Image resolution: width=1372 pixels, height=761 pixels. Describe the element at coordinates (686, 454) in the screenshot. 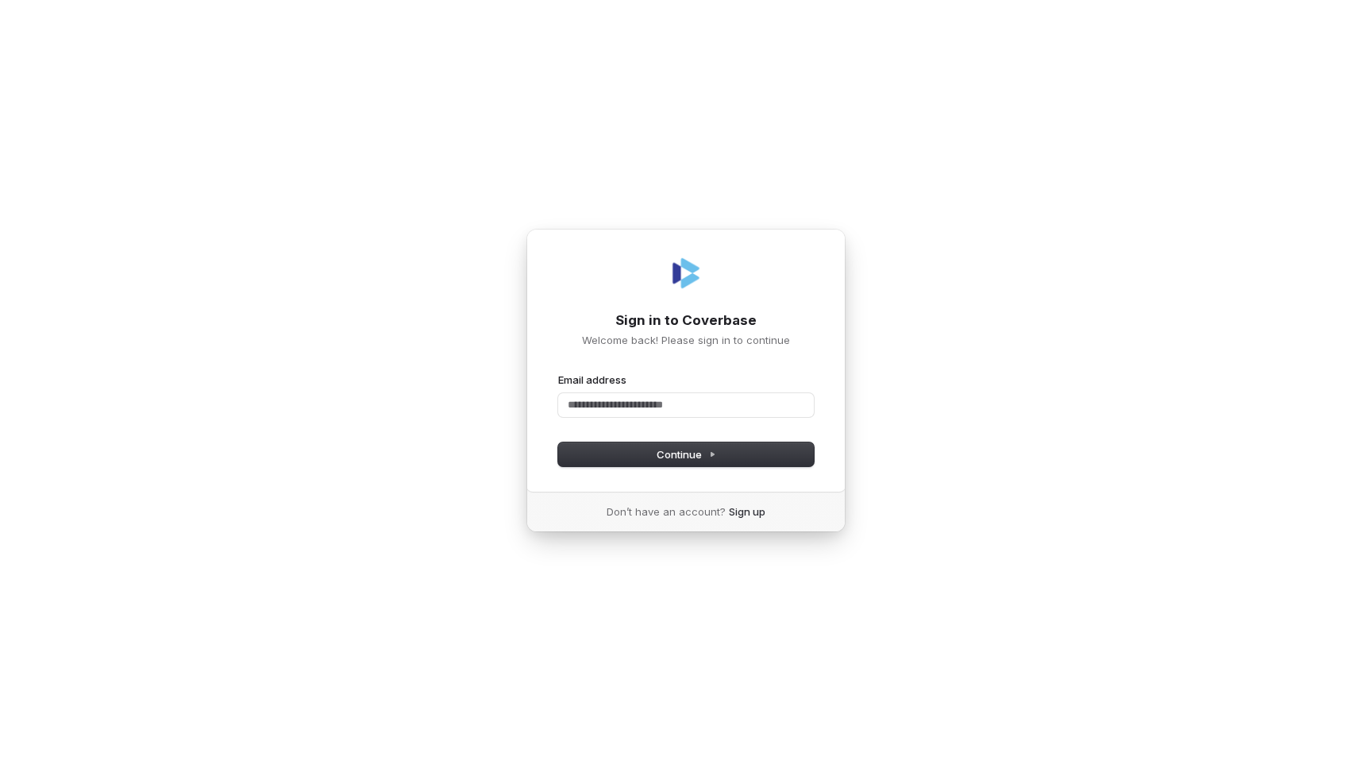

I see `span: Continue` at that location.